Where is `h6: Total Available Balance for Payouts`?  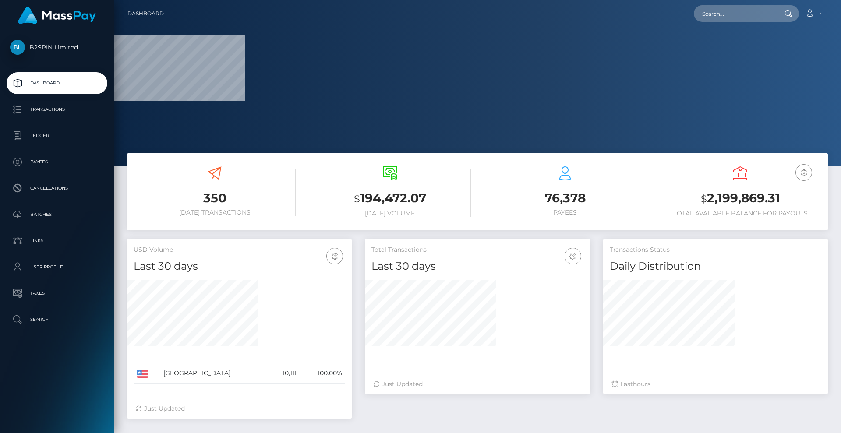 h6: Total Available Balance for Payouts is located at coordinates (740, 213).